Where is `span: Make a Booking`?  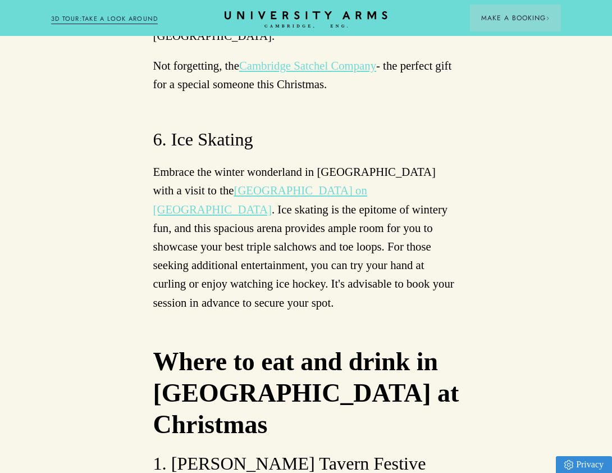
span: Make a Booking is located at coordinates (515, 18).